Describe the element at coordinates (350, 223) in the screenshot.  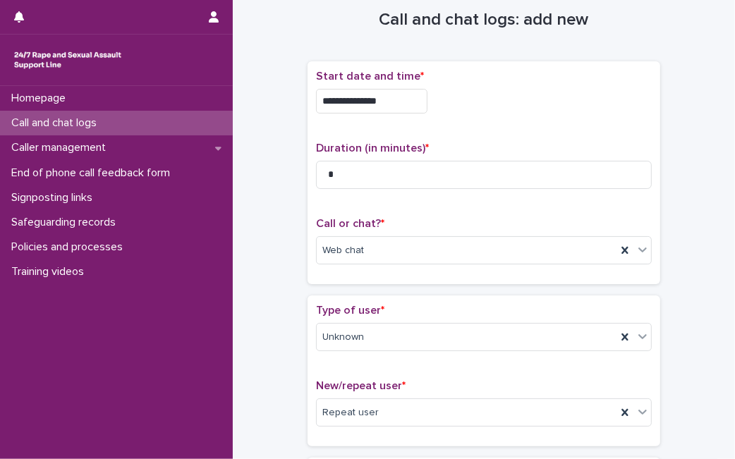
I see `span: Call or chat?` at that location.